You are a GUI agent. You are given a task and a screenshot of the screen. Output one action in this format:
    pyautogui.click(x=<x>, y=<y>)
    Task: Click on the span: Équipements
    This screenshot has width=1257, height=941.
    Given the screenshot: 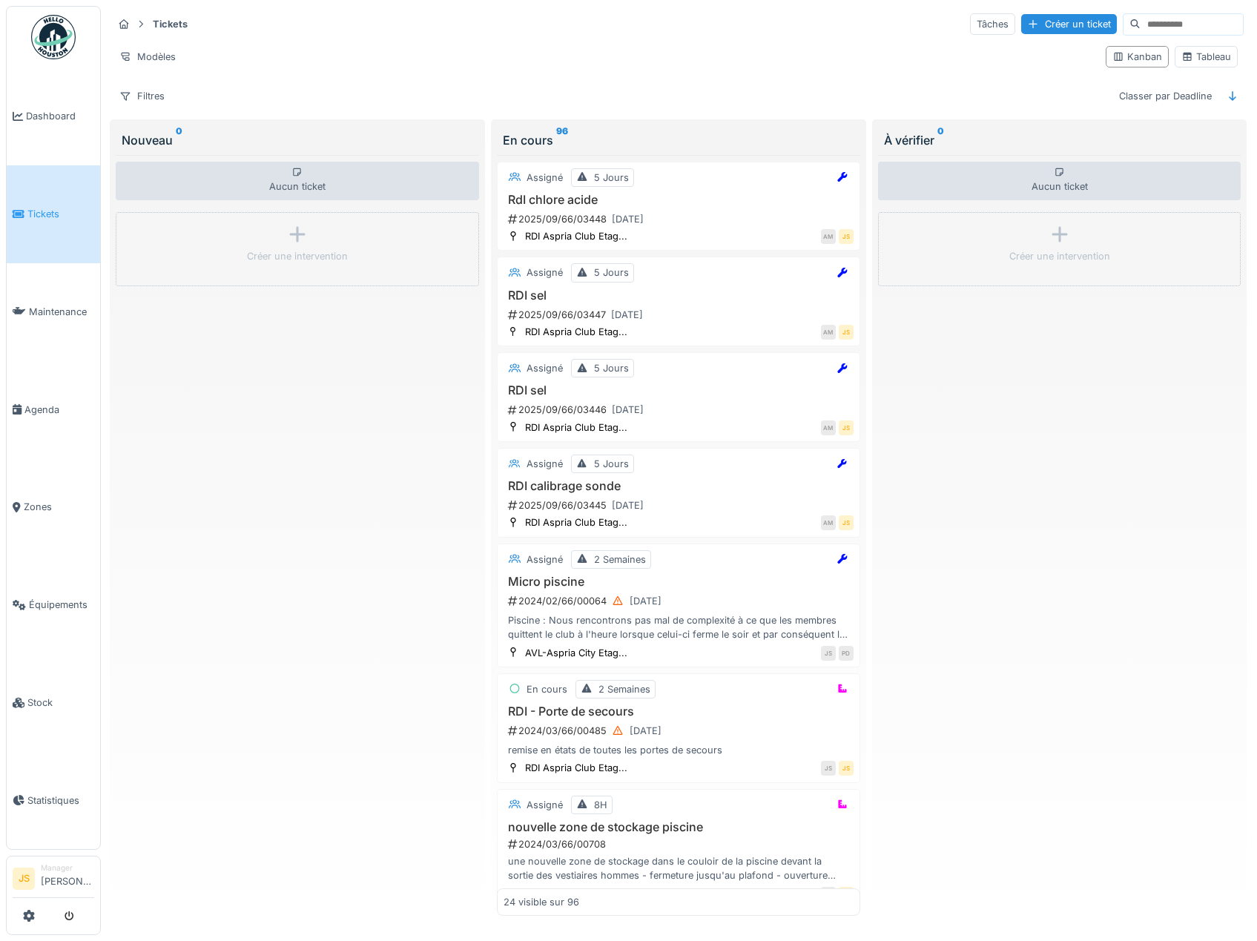 What is the action you would take?
    pyautogui.click(x=62, y=604)
    